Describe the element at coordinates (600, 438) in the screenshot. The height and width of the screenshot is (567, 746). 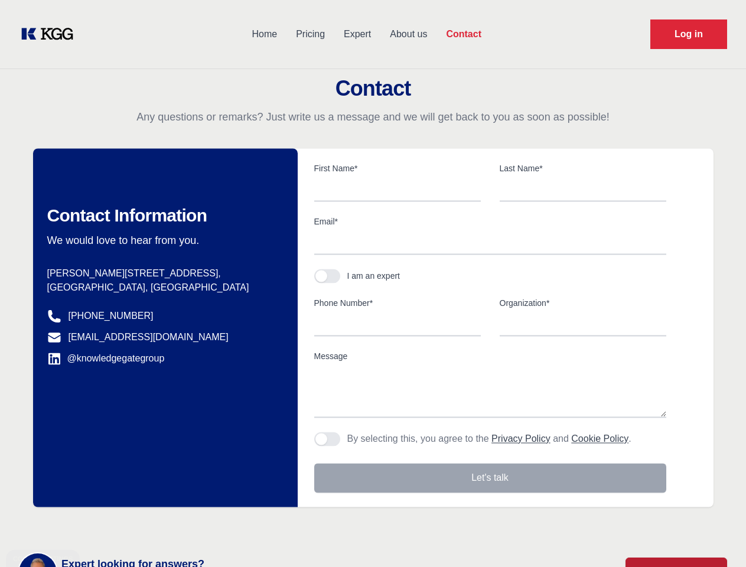
I see `a: Cookie Policy` at that location.